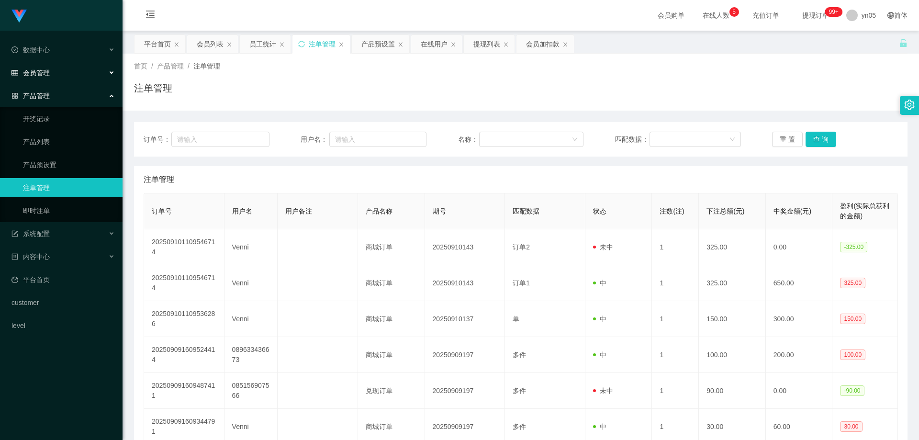 This screenshot has width=919, height=440. What do you see at coordinates (732, 355) in the screenshot?
I see `td: 100.00` at bounding box center [732, 355].